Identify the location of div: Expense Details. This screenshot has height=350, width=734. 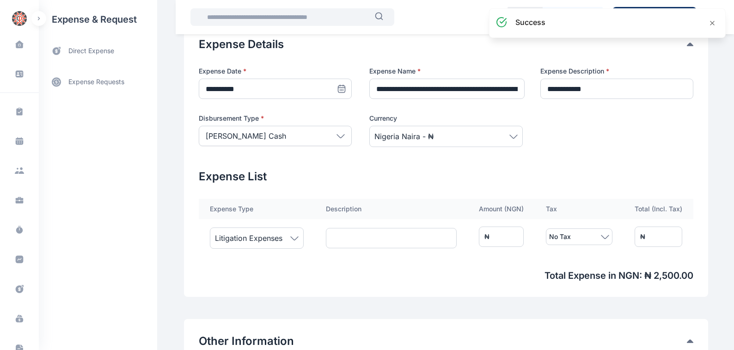
(446, 44).